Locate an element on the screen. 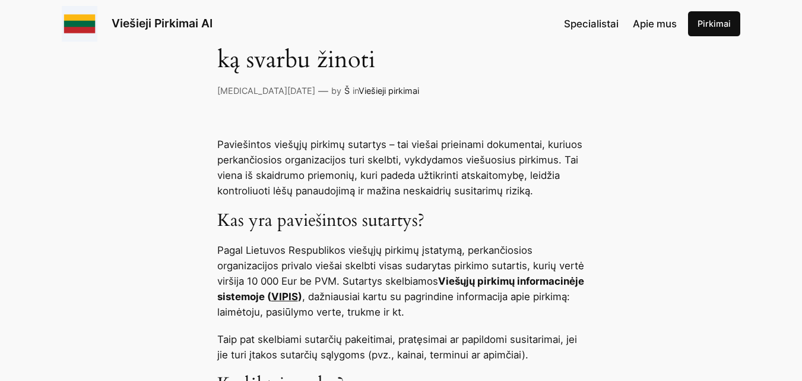 Image resolution: width=802 pixels, height=381 pixels. span: Apie mus is located at coordinates (655, 24).